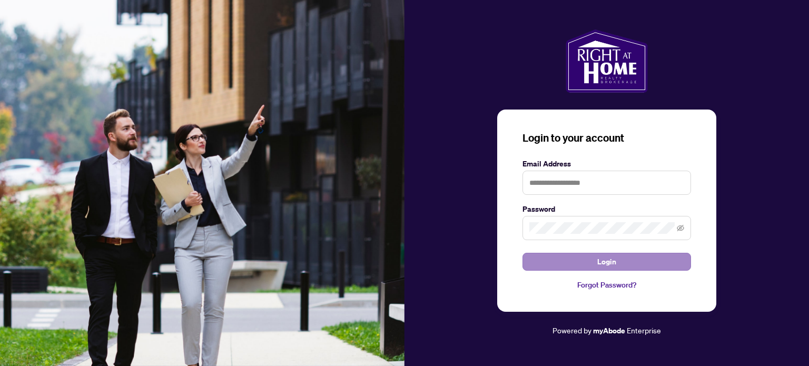 This screenshot has height=366, width=809. Describe the element at coordinates (680, 228) in the screenshot. I see `span: eye-invisible` at that location.